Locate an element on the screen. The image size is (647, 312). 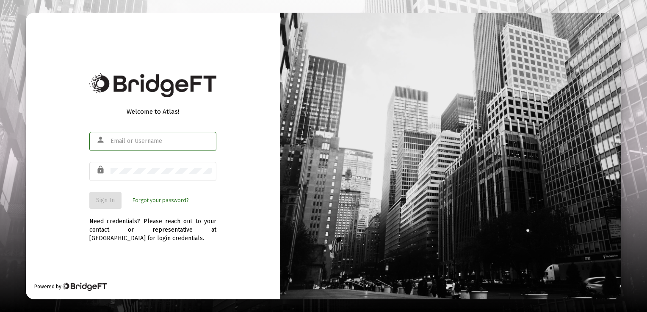
span: Sign In is located at coordinates (105, 200).